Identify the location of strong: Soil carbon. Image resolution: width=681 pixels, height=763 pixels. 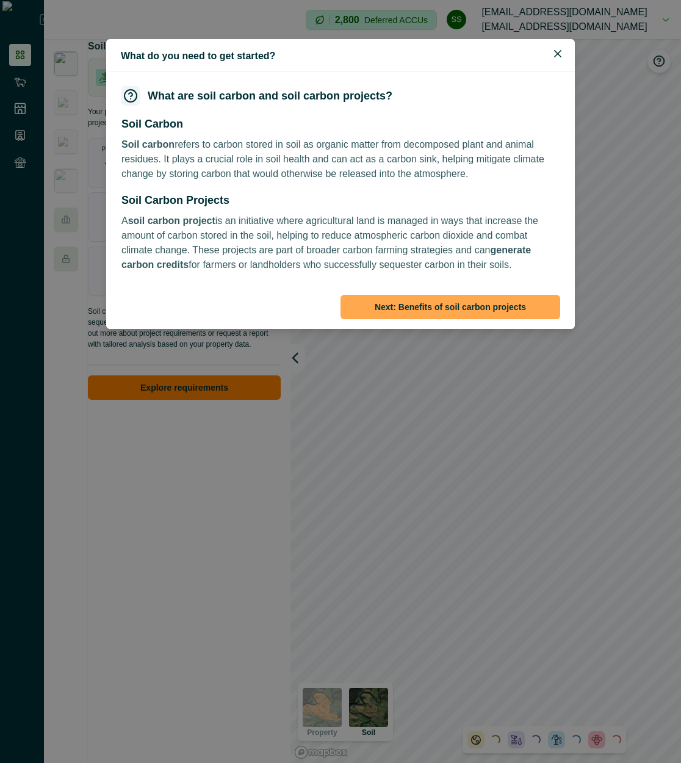
(148, 144).